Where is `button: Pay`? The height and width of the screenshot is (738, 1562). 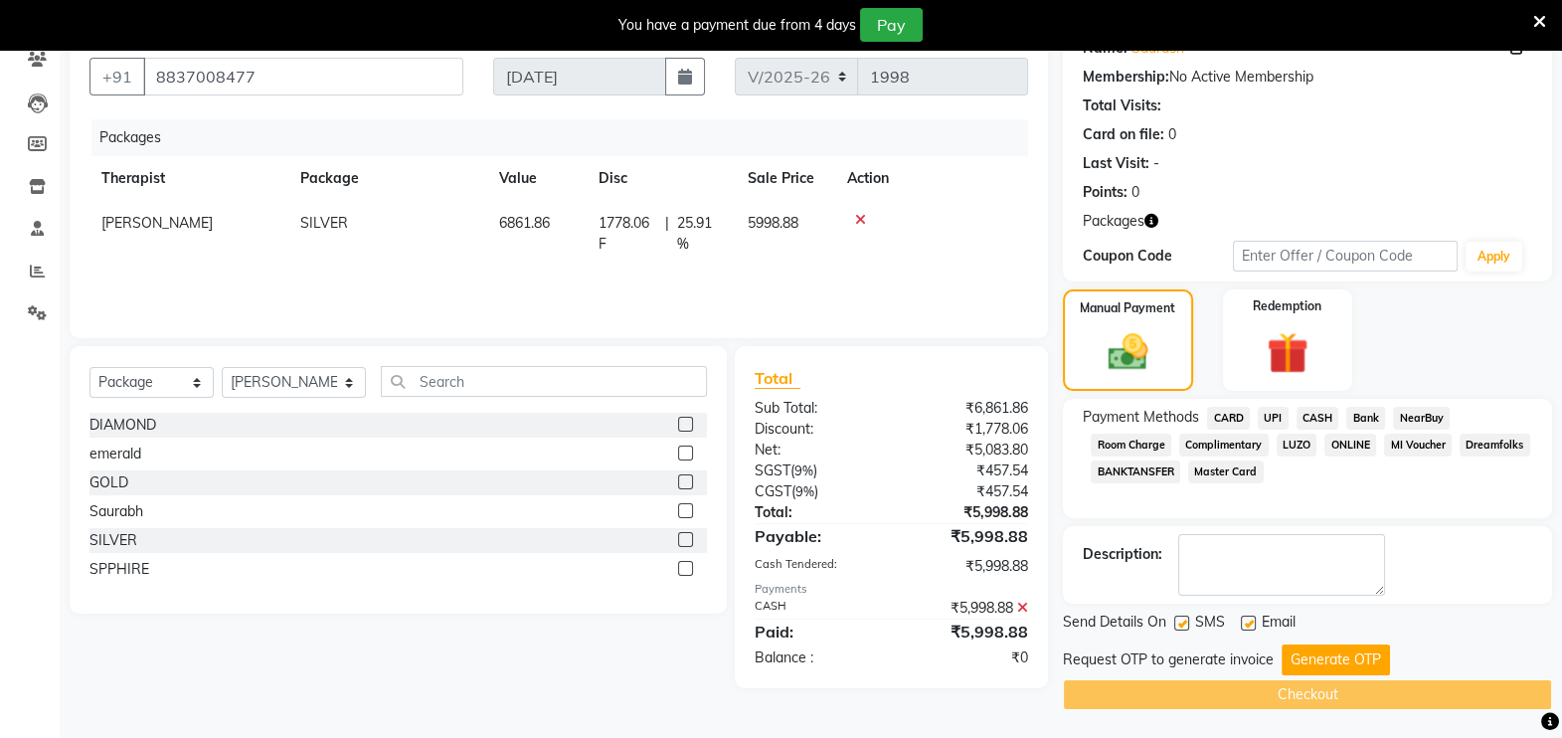
button: Pay is located at coordinates (891, 25).